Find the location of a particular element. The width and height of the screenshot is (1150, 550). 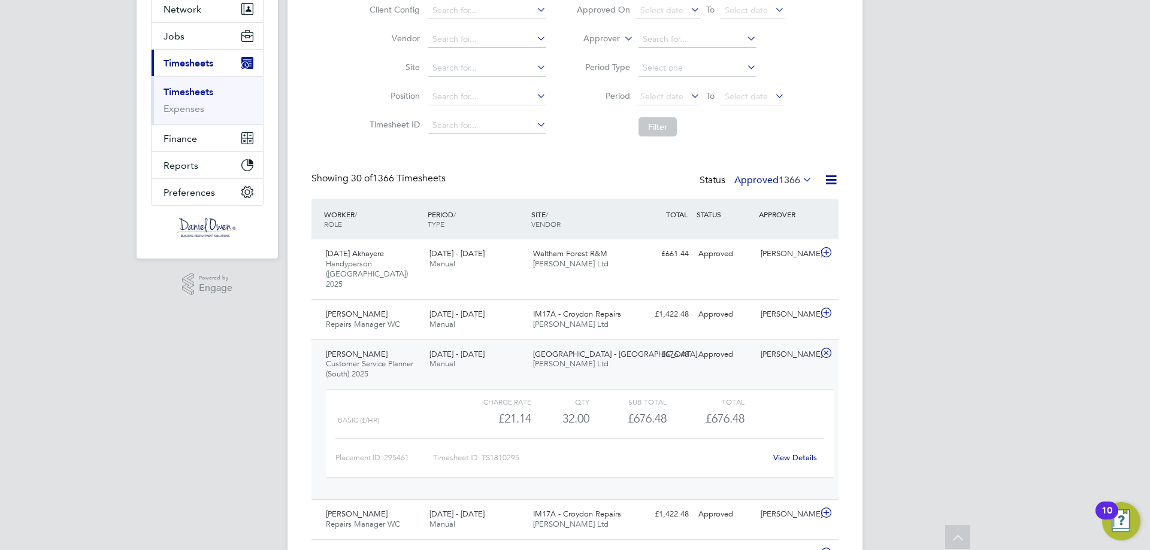

span: TOTAL is located at coordinates (677, 214).